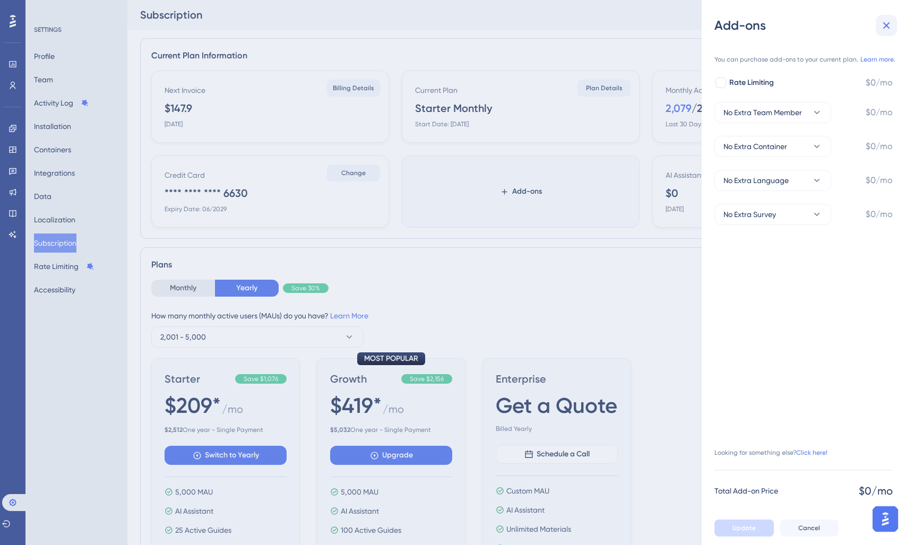 Image resolution: width=914 pixels, height=545 pixels. What do you see at coordinates (773, 112) in the screenshot?
I see `button: No Extra Team Member` at bounding box center [773, 112].